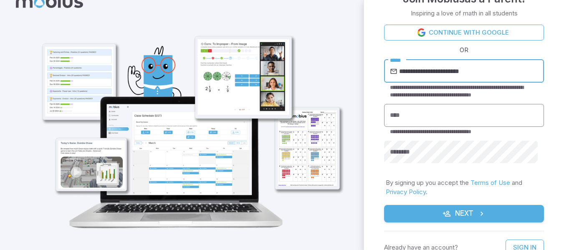 Image resolution: width=564 pixels, height=250 pixels. Describe the element at coordinates (464, 187) in the screenshot. I see `p: By signing up you accept the and .` at that location.